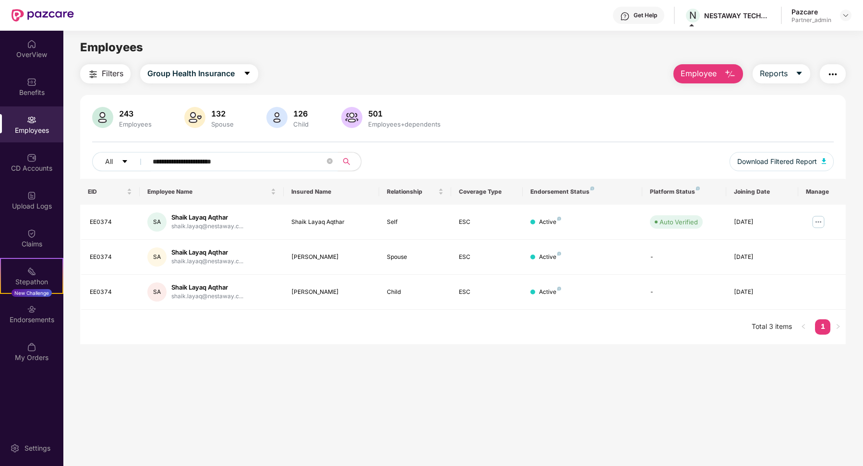 This screenshot has width=863, height=466. I want to click on div: Employees+dependents, so click(404, 124).